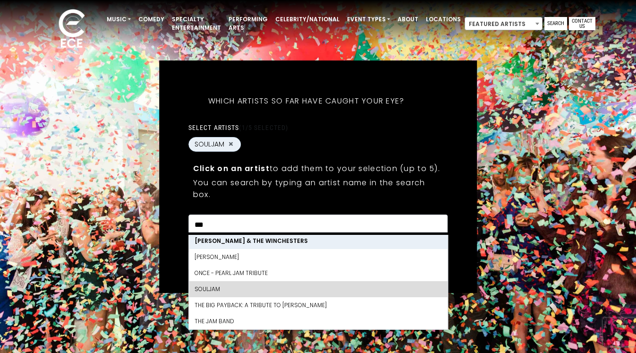  What do you see at coordinates (503, 24) in the screenshot?
I see `span: Featured Artists` at bounding box center [503, 24].